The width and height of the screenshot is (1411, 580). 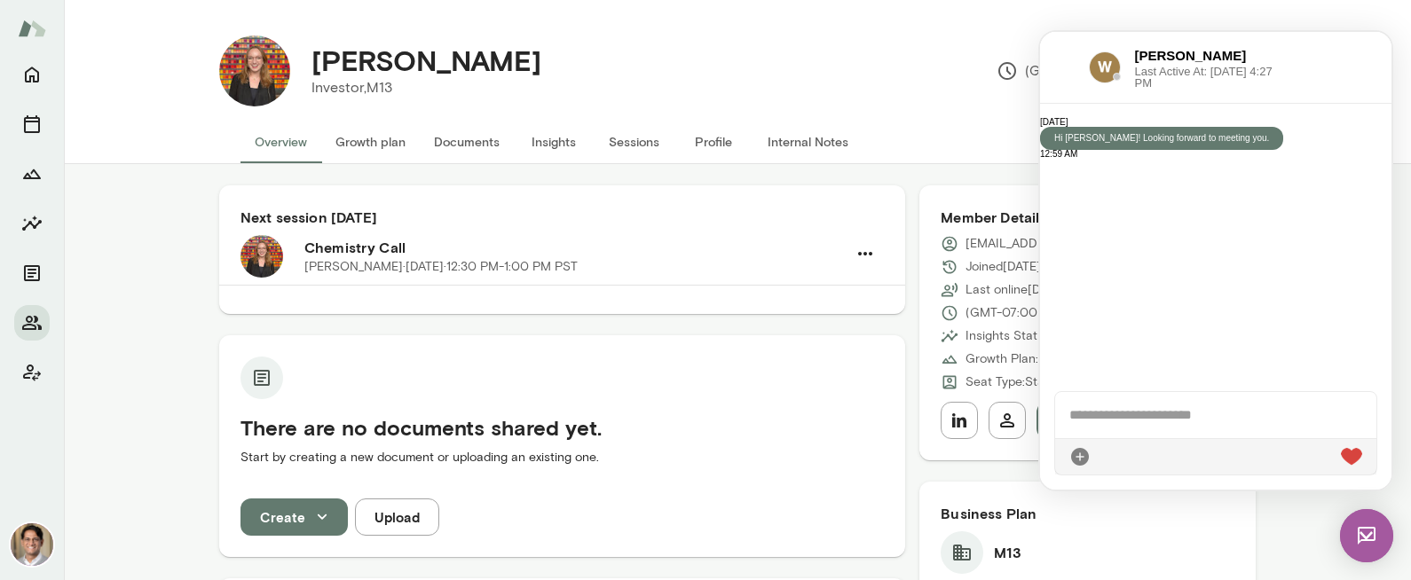 I want to click on div: Live Reaction, so click(x=311, y=425).